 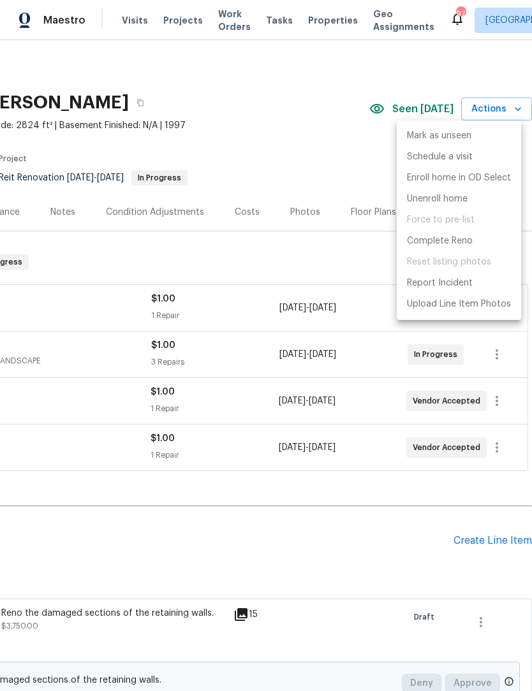 I want to click on p: Unenroll home, so click(x=437, y=199).